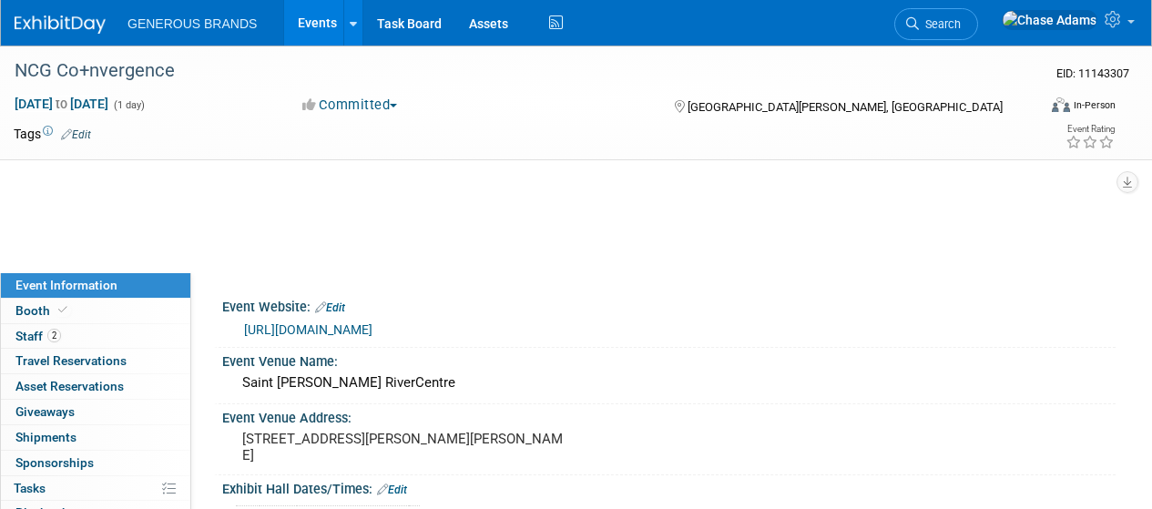 The height and width of the screenshot is (509, 1152). Describe the element at coordinates (668, 415) in the screenshot. I see `div: Event Venue Address:` at that location.